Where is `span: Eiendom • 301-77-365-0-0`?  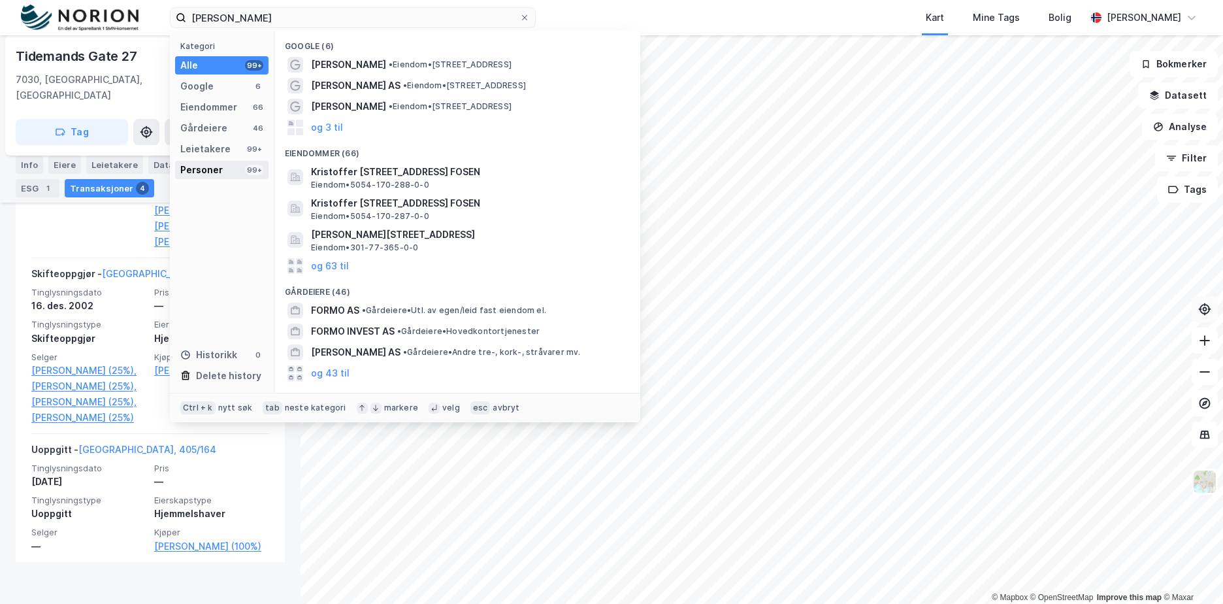 span: Eiendom • 301-77-365-0-0 is located at coordinates (364, 248).